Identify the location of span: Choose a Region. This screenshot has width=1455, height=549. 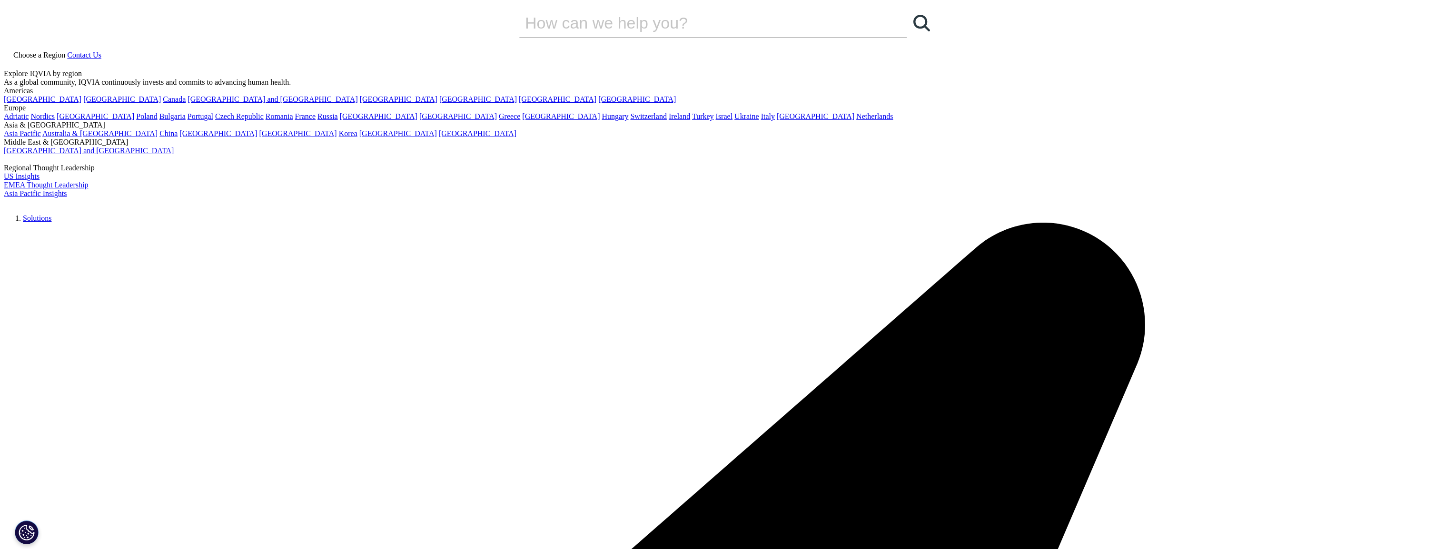
(39, 55).